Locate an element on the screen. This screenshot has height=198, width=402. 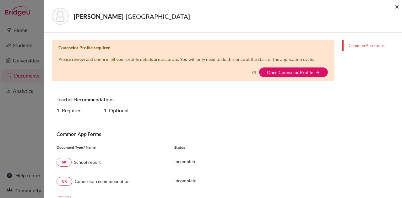
i: arrow_forward is located at coordinates (318, 73).